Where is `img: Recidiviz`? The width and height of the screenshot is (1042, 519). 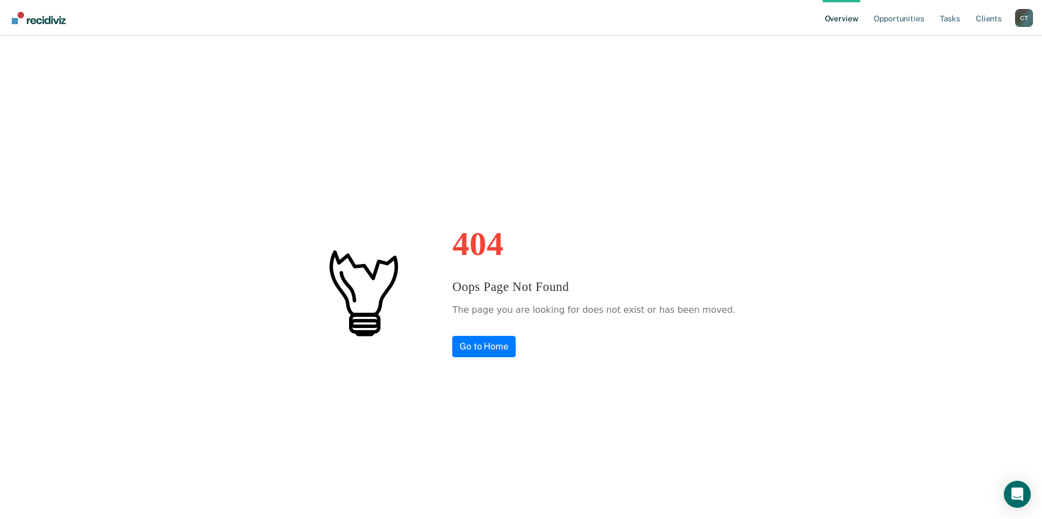
img: Recidiviz is located at coordinates (39, 18).